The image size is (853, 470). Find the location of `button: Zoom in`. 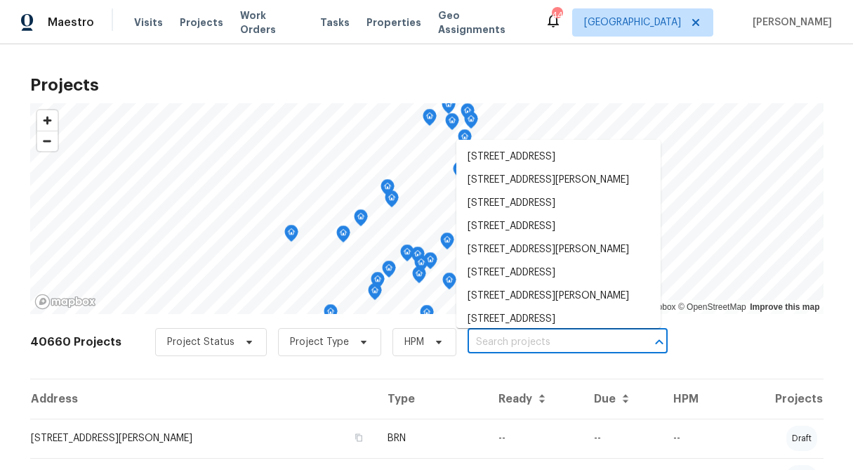

button: Zoom in is located at coordinates (47, 120).